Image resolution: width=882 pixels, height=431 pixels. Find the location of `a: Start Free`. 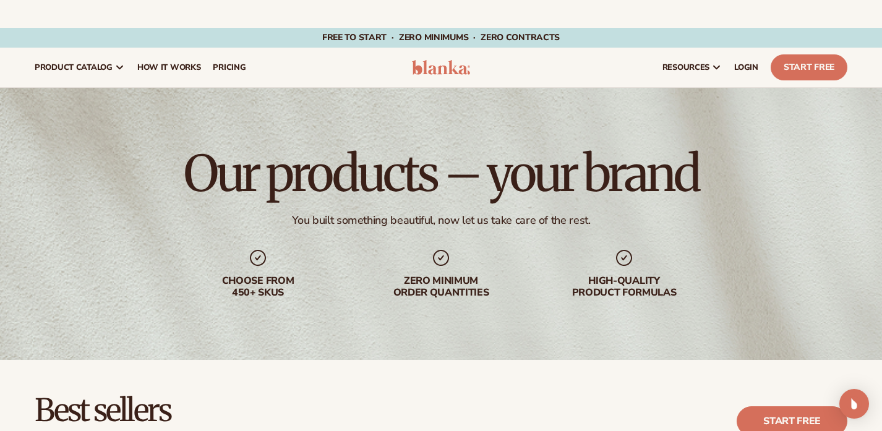

a: Start Free is located at coordinates (809, 67).